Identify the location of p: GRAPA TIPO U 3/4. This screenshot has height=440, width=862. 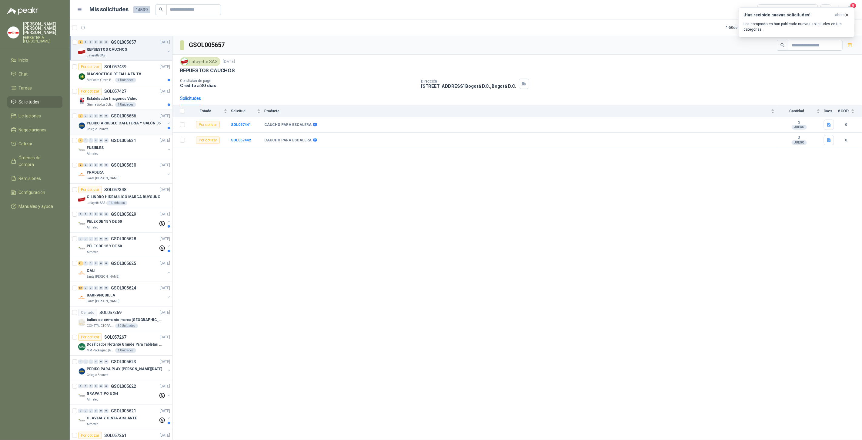
(103, 393).